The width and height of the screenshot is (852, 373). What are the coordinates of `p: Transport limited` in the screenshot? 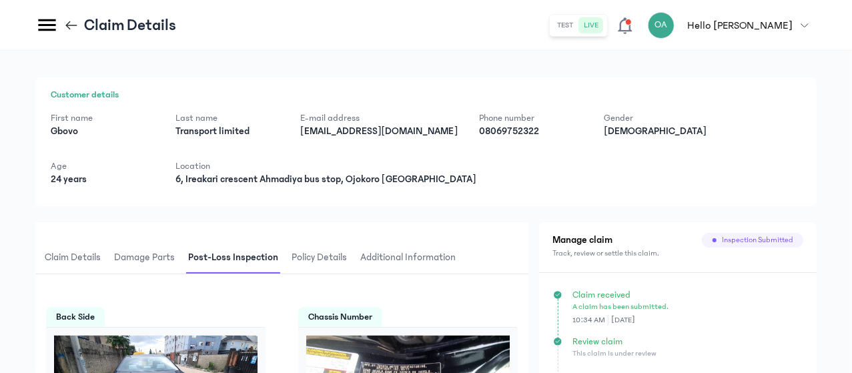 It's located at (227, 131).